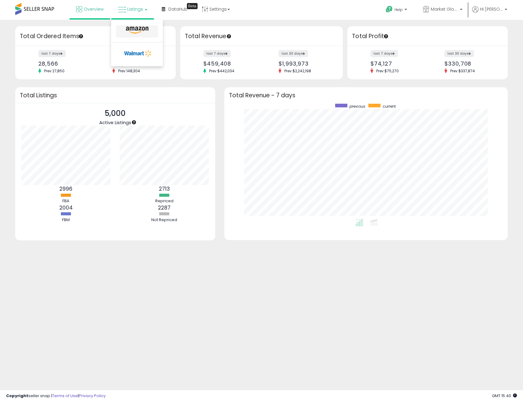  I want to click on div: $1,993,973, so click(306, 63).